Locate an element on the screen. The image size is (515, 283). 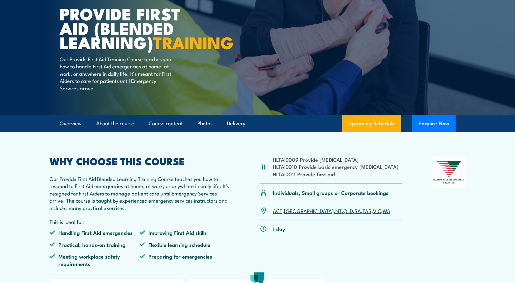
a: Photos is located at coordinates (205, 123).